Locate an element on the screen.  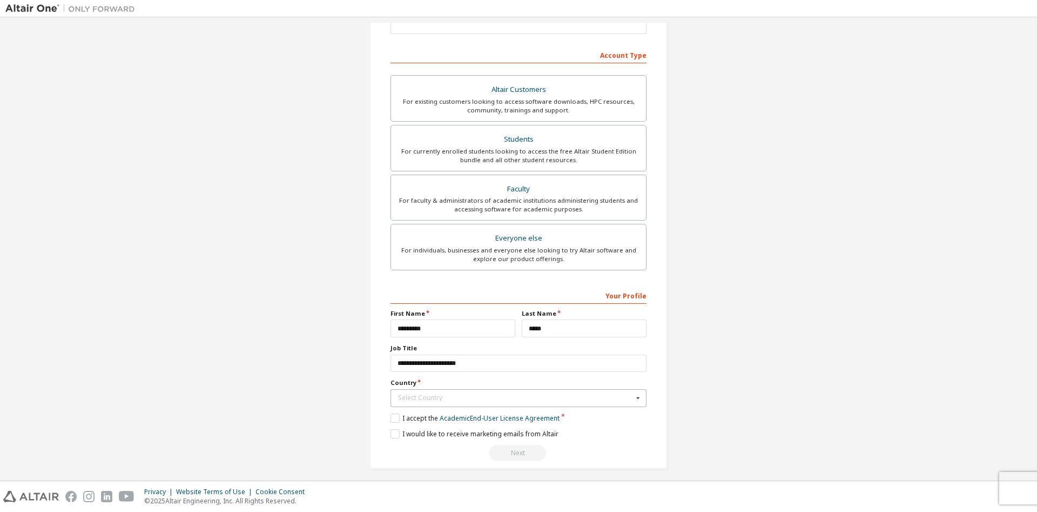
div: For existing customers looking to access software downloads, HPC resources, community, trainings ... is located at coordinates (519, 106).